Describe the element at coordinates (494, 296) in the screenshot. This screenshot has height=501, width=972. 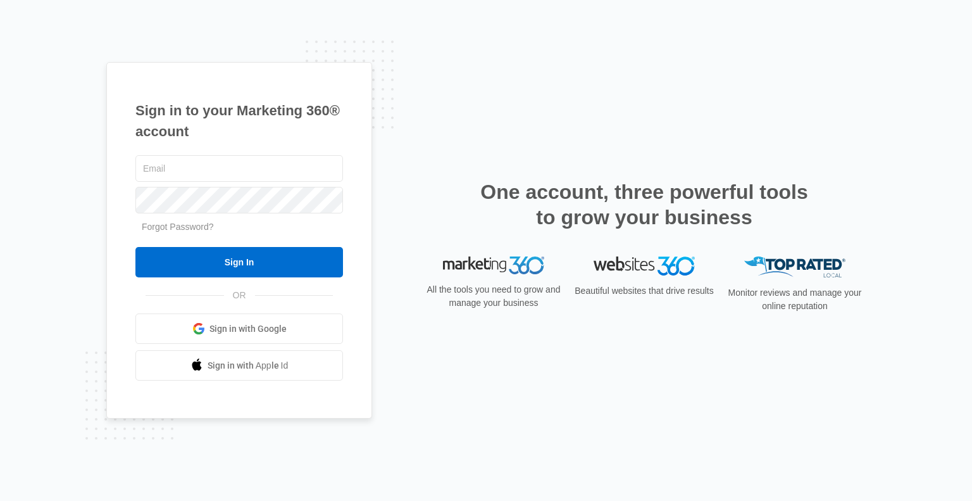
I see `p: All the tools you need to grow and manage your business` at that location.